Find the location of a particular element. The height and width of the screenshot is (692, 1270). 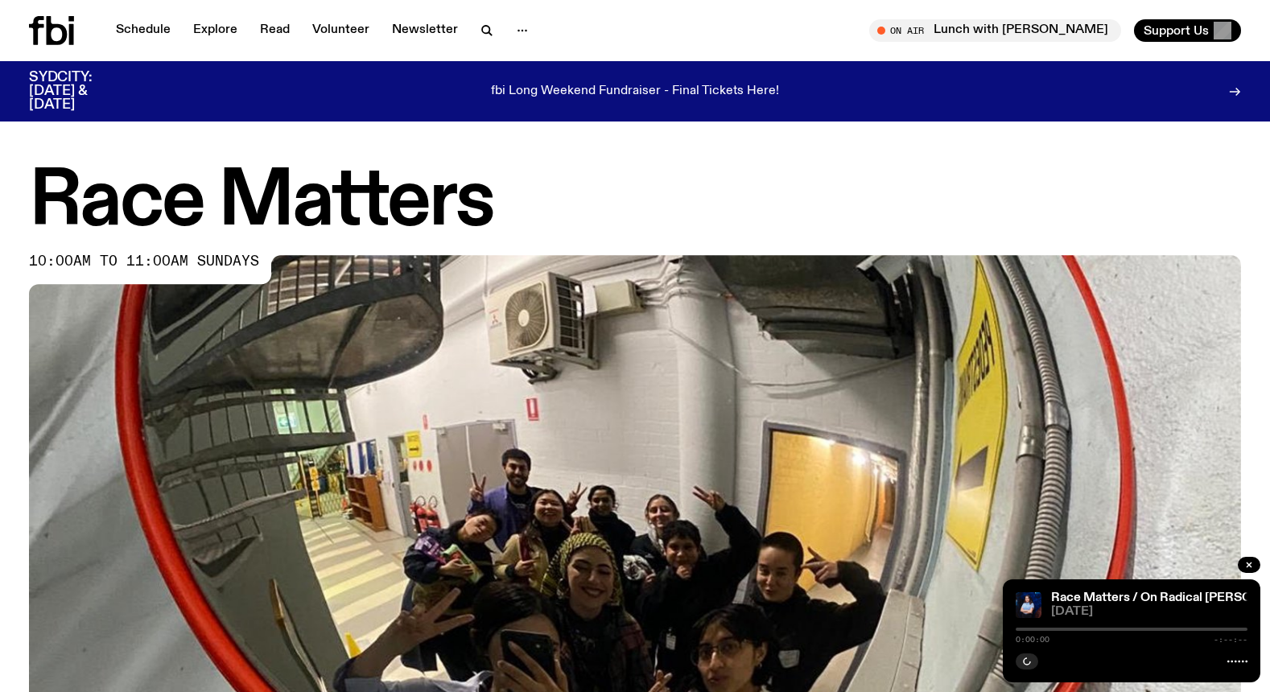

a: Newsletter is located at coordinates (425, 31).